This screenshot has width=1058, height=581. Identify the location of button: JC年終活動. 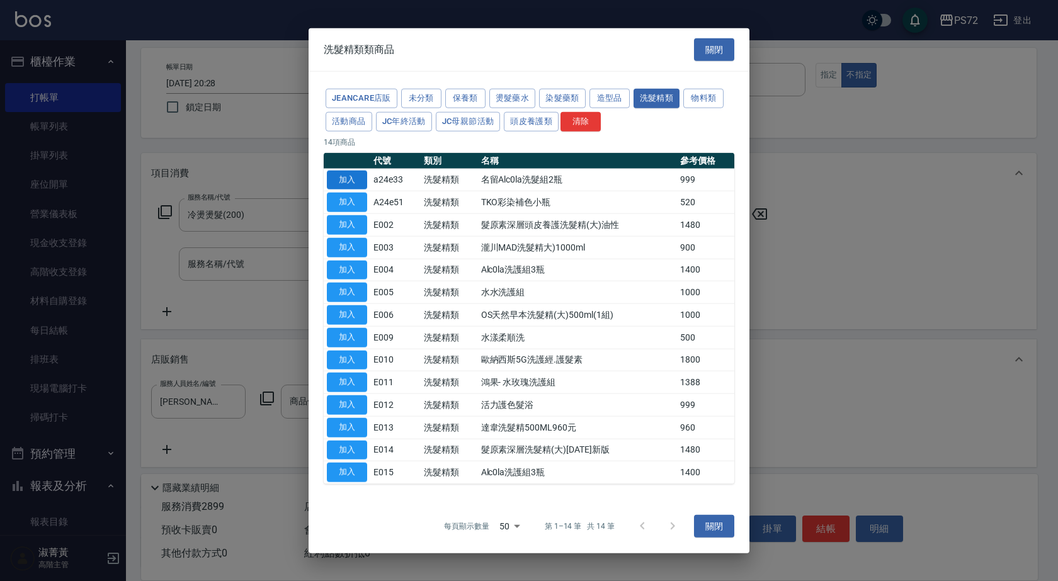
(404, 121).